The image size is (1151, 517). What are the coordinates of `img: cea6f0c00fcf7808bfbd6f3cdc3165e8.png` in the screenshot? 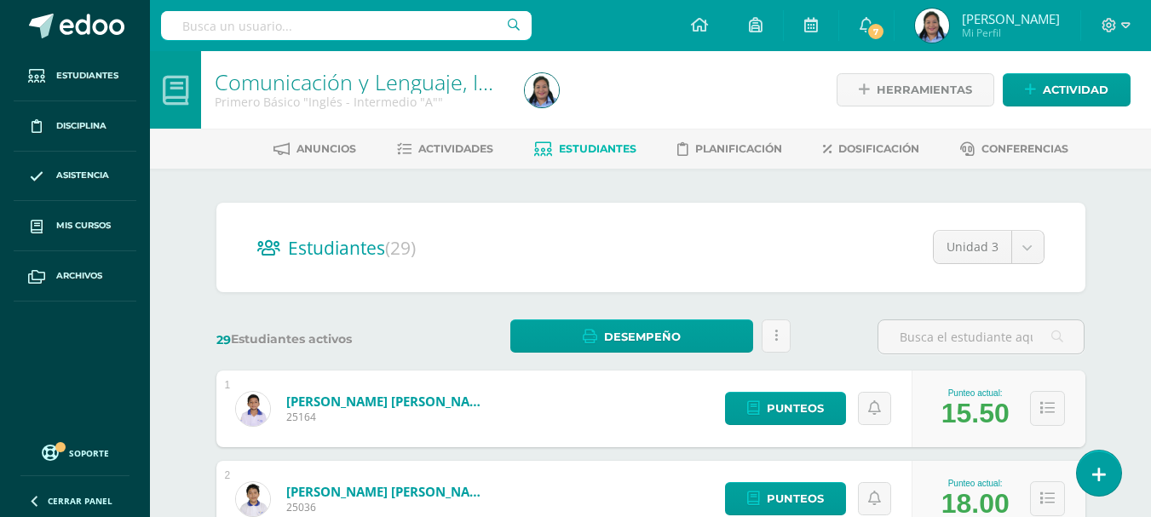 It's located at (253, 499).